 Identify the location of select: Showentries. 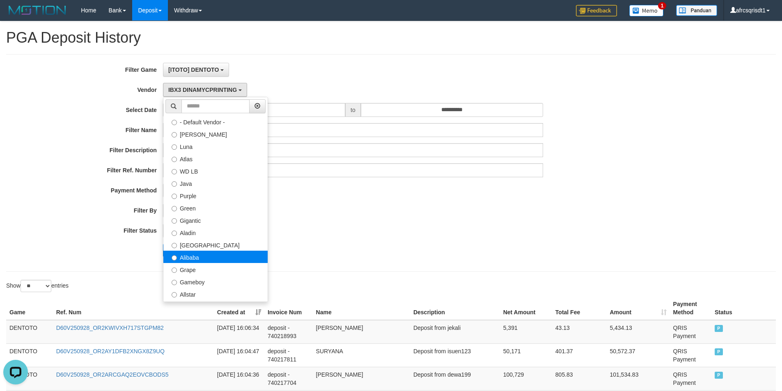
(36, 286).